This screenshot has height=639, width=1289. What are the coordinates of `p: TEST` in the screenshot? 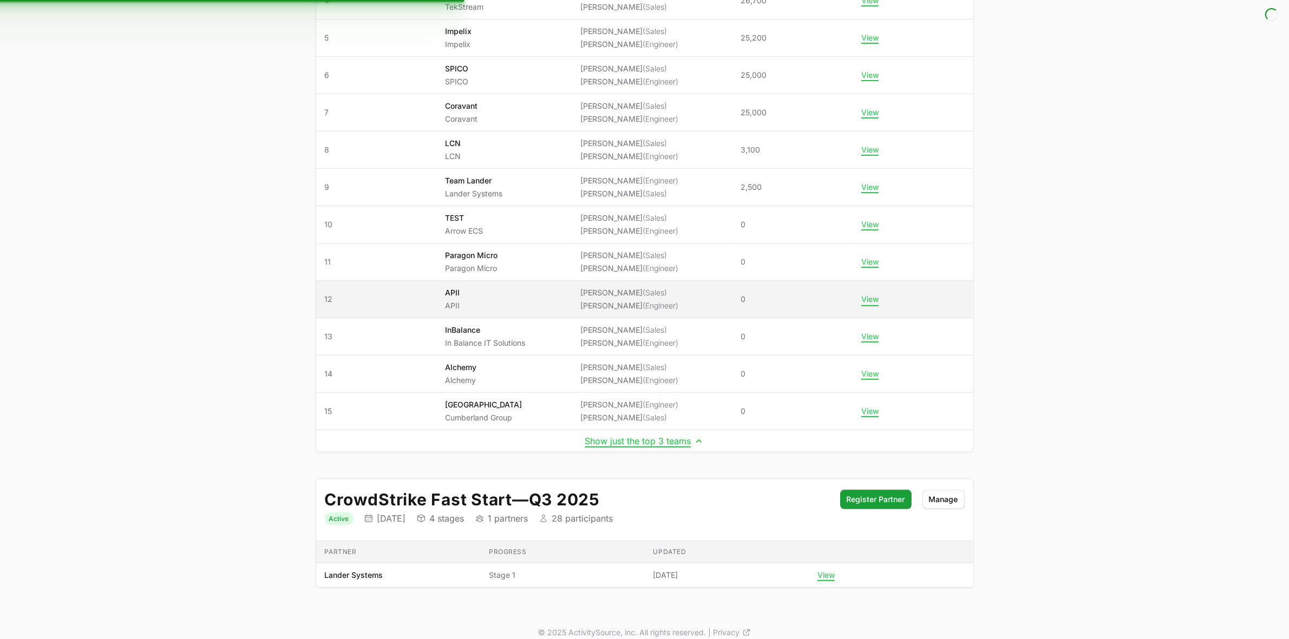 It's located at (464, 218).